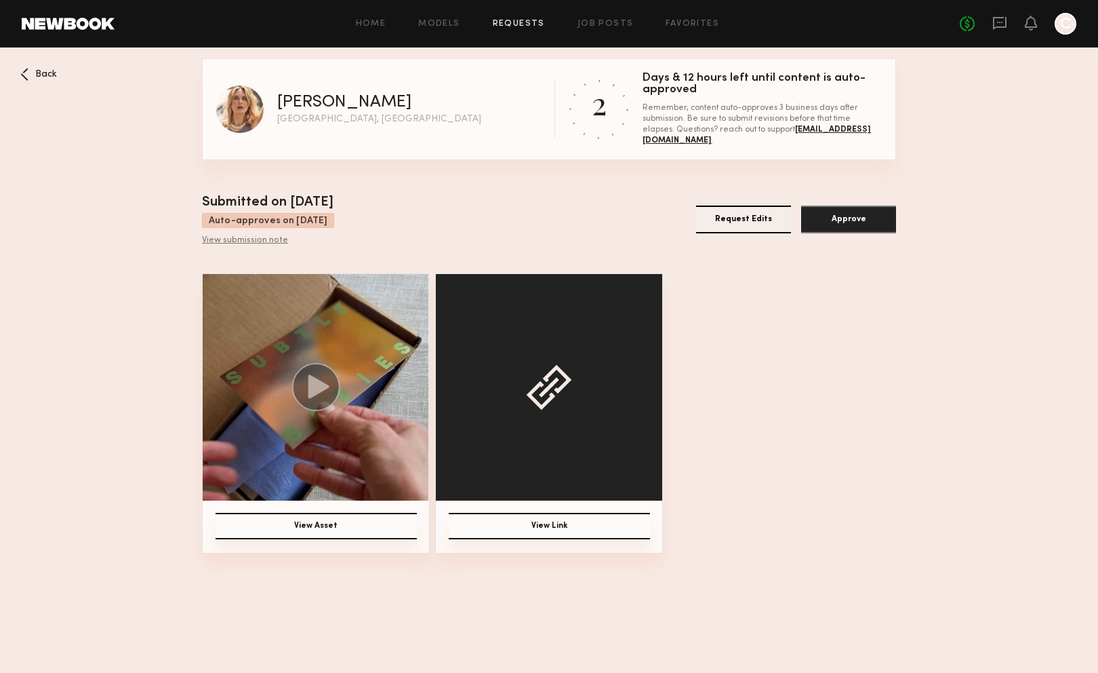 This screenshot has height=673, width=1098. I want to click on div: 2, so click(599, 102).